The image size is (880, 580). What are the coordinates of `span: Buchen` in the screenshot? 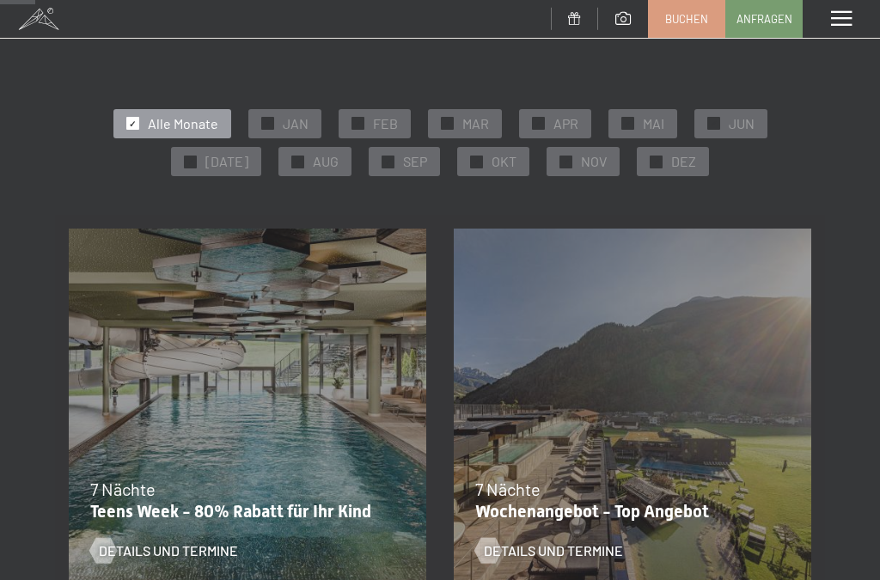 It's located at (687, 19).